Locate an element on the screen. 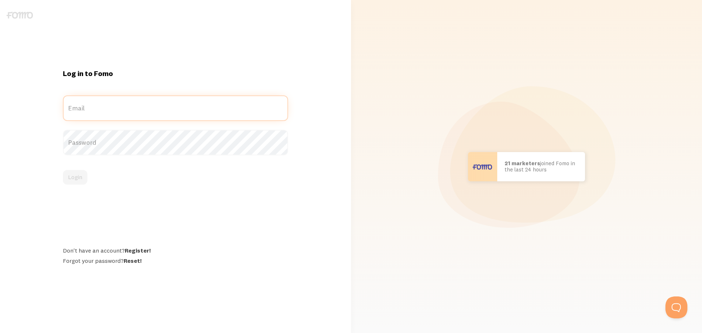 The image size is (702, 333). label: Email is located at coordinates (175, 108).